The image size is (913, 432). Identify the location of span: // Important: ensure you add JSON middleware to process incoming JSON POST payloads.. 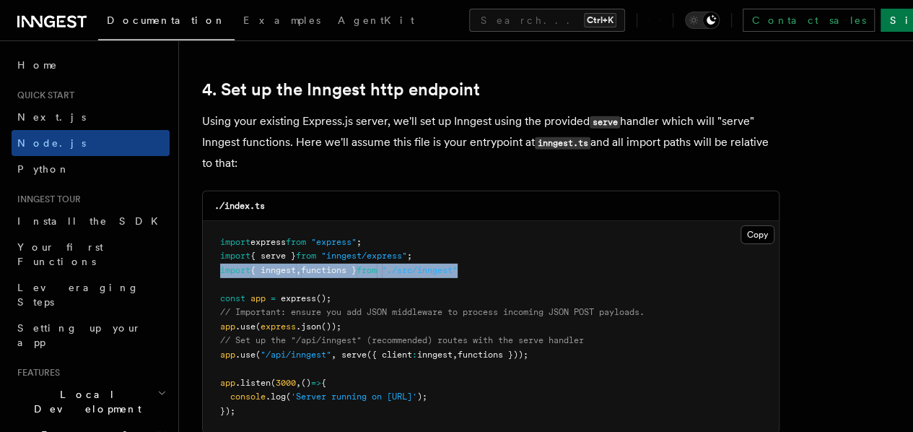
(432, 312).